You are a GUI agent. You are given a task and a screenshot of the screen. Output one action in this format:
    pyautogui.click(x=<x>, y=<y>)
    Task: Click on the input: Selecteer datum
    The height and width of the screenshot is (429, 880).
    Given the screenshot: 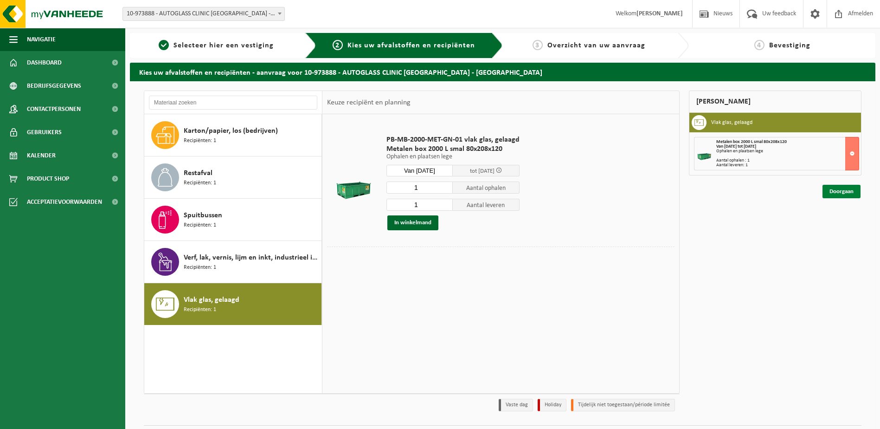 What is the action you would take?
    pyautogui.click(x=420, y=170)
    